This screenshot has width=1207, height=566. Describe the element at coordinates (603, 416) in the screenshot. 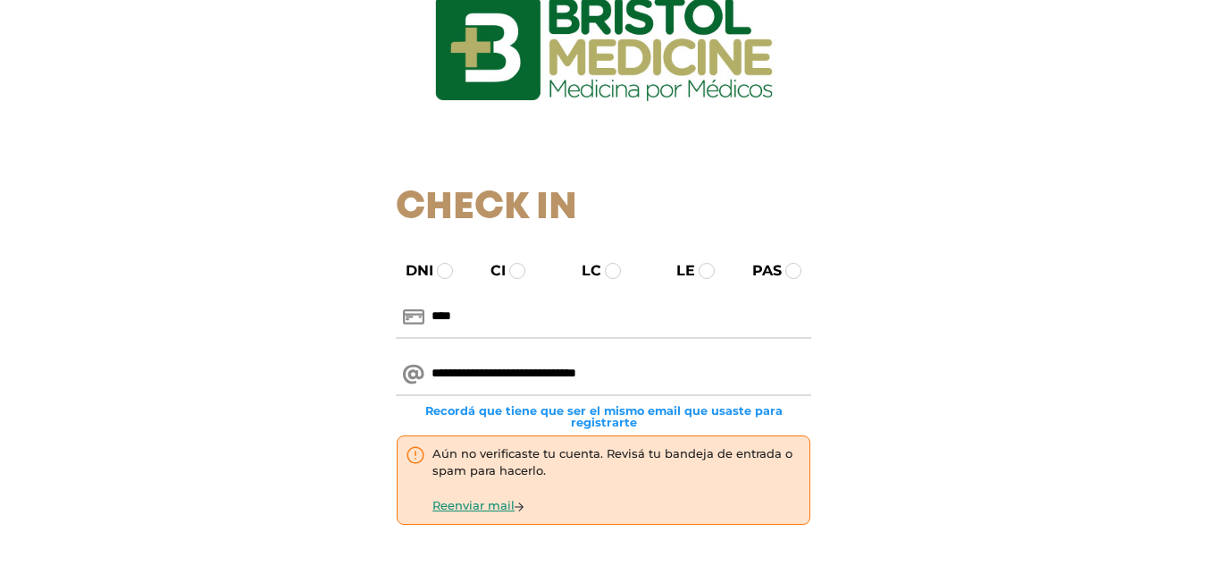

I see `small: Recordá que tiene que ser el mismo email que usaste para registrarte` at that location.